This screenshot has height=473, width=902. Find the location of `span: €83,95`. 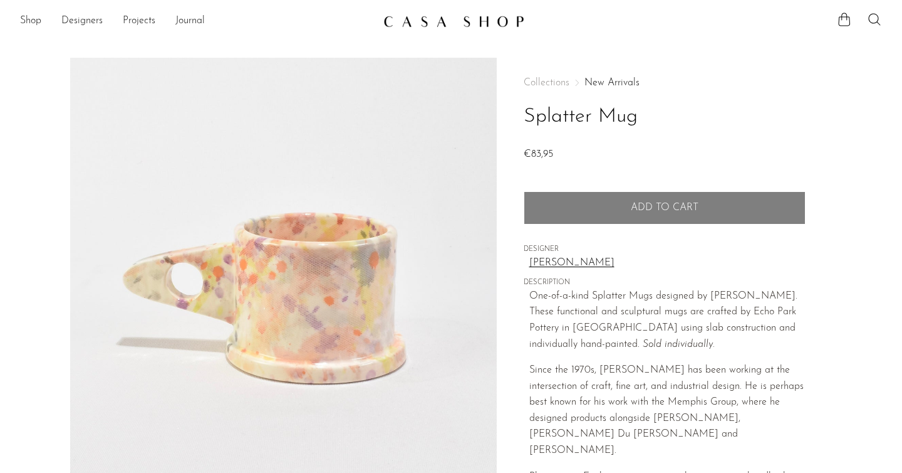

span: €83,95 is located at coordinates (538, 154).